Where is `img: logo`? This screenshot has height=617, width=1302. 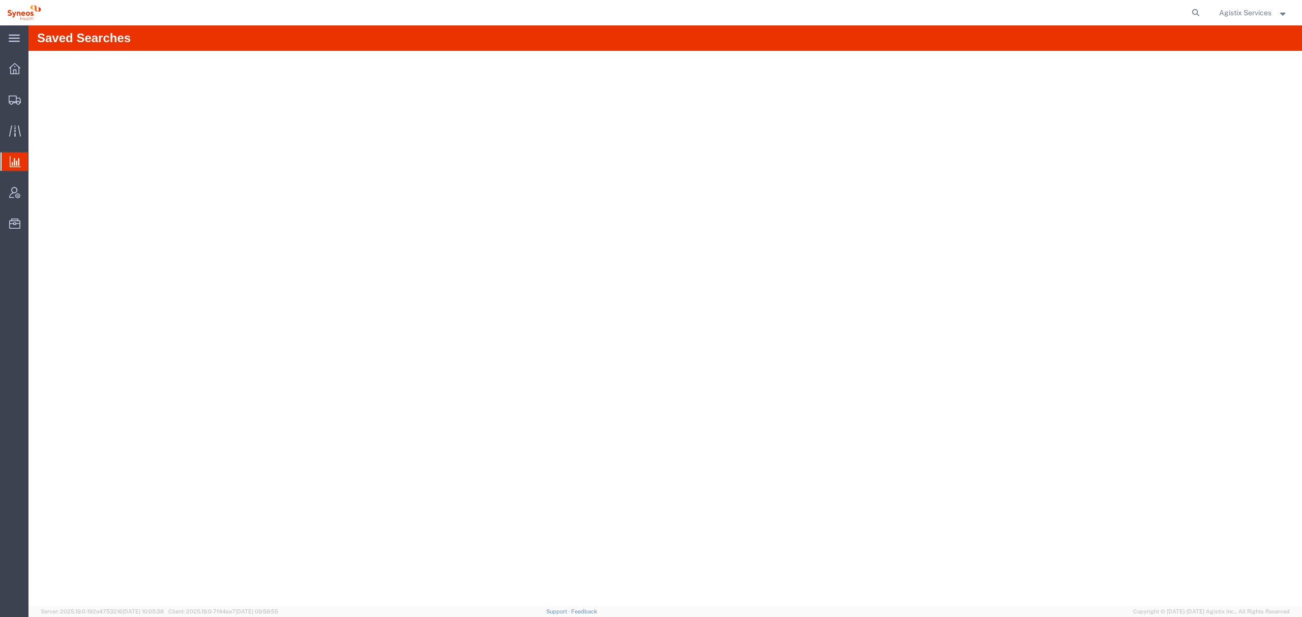 img: logo is located at coordinates (24, 13).